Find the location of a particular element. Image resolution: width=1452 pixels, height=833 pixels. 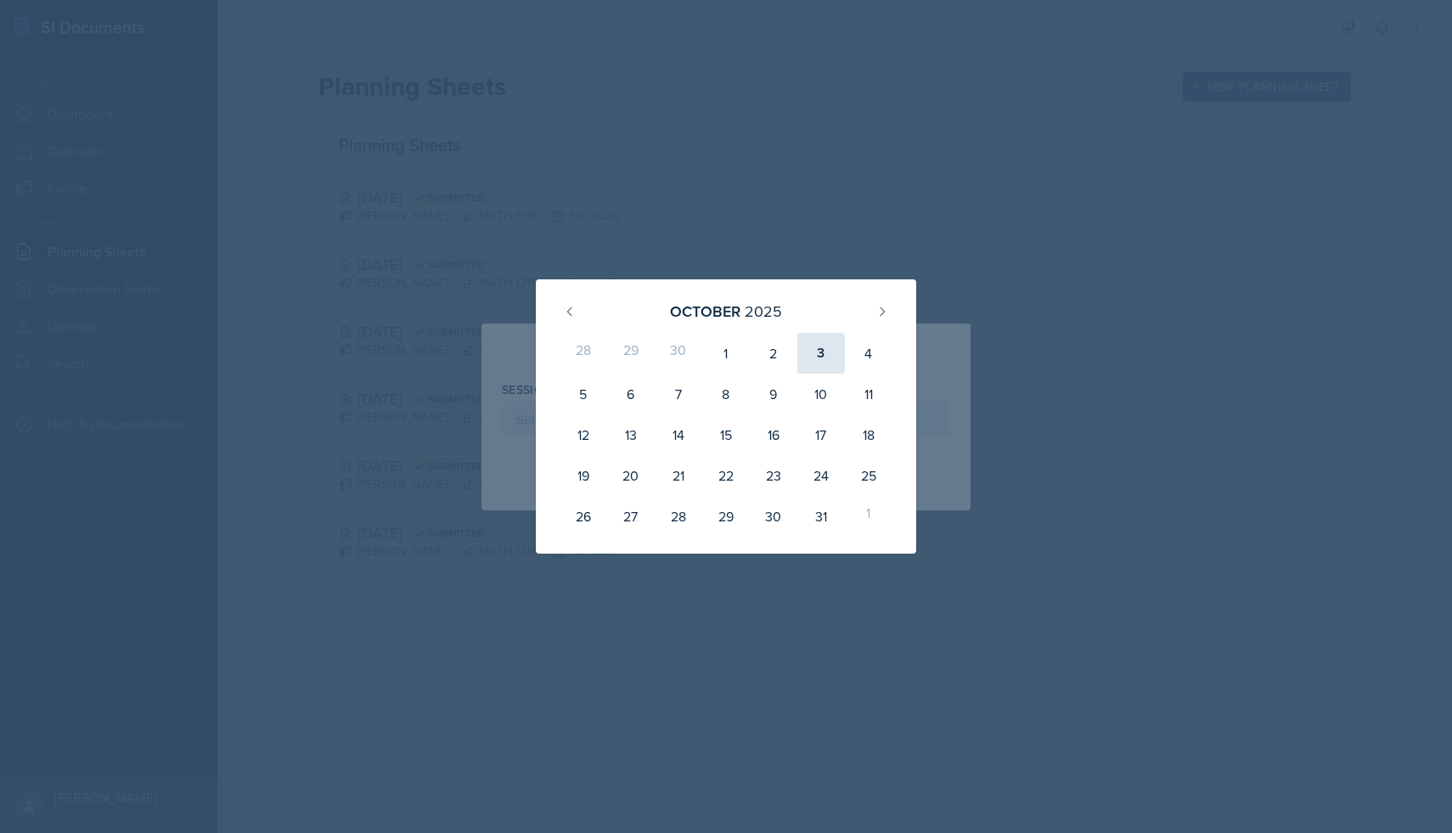

div: 31 is located at coordinates (821, 516).